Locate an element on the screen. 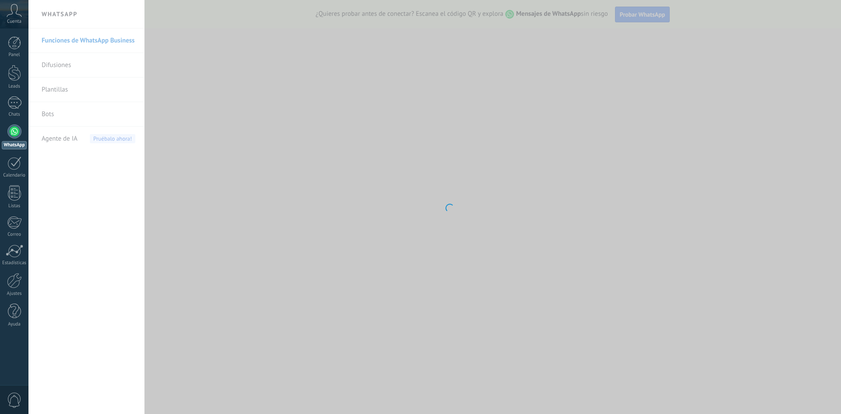 The image size is (841, 414). div: WhatsApp is located at coordinates (14, 145).